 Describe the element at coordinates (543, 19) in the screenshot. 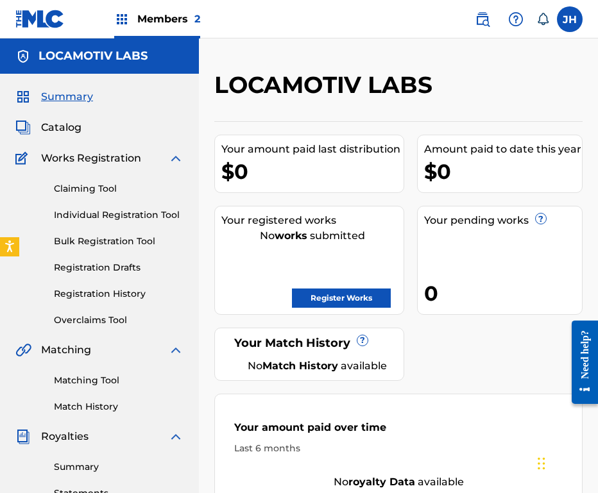

I see `div: Notifications` at that location.